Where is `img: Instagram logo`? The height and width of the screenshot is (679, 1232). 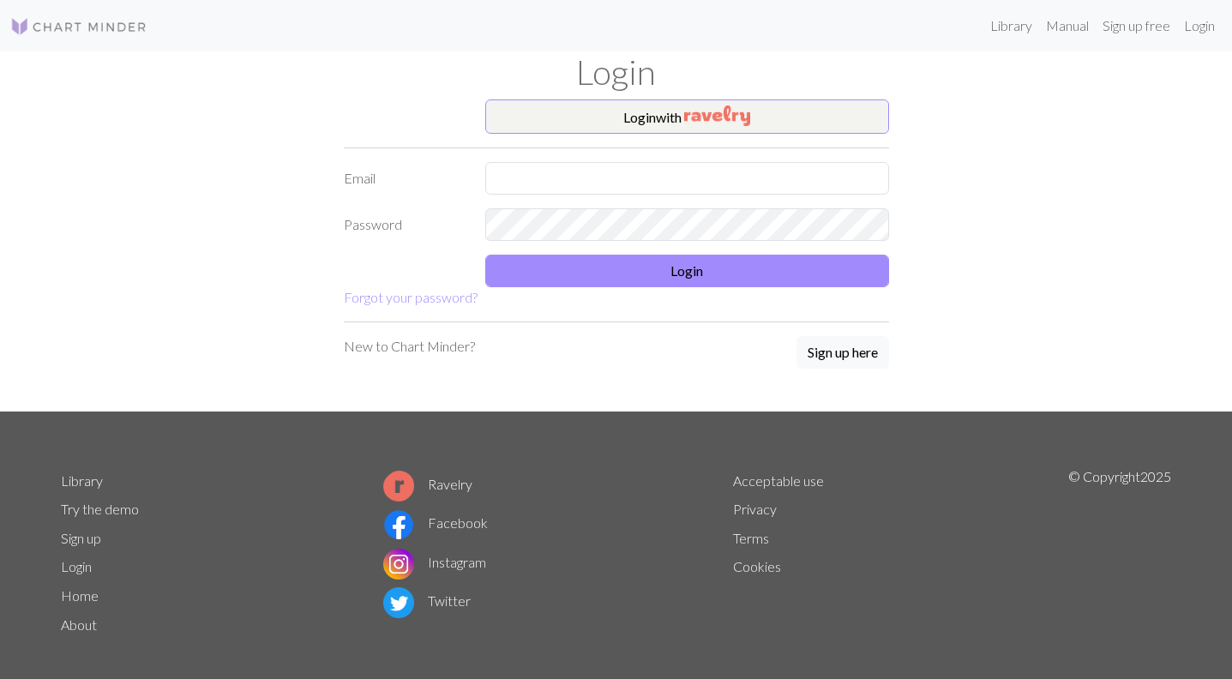 img: Instagram logo is located at coordinates (399, 564).